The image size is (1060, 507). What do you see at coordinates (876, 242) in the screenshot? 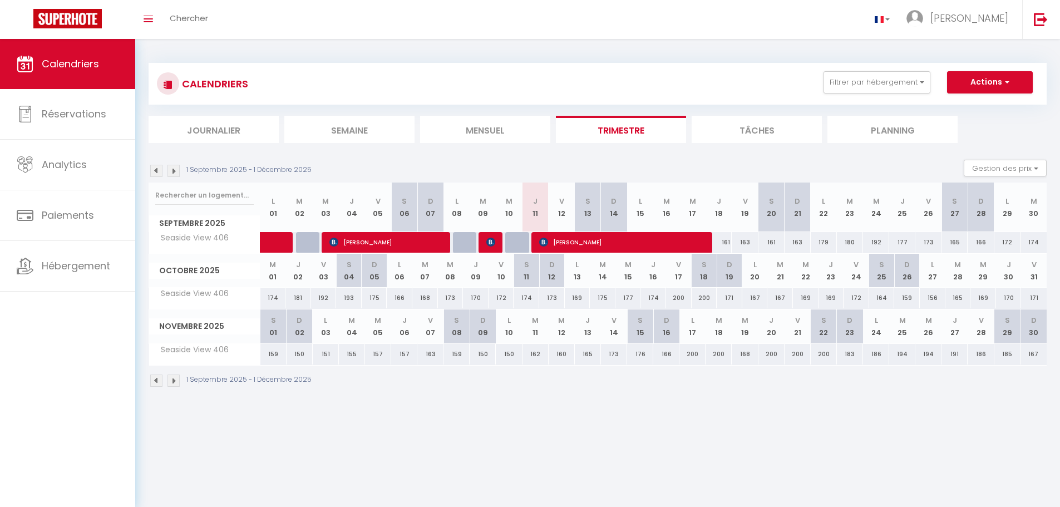
I see `div: 192` at bounding box center [876, 242].